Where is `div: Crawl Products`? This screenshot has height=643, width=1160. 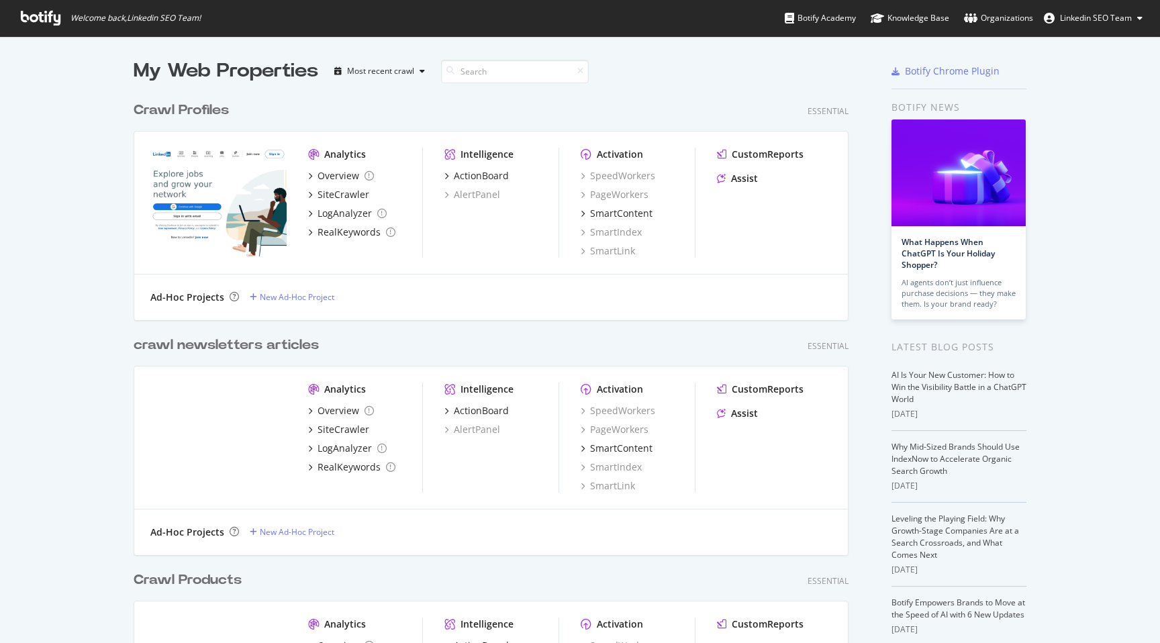
div: Crawl Products is located at coordinates (187, 580).